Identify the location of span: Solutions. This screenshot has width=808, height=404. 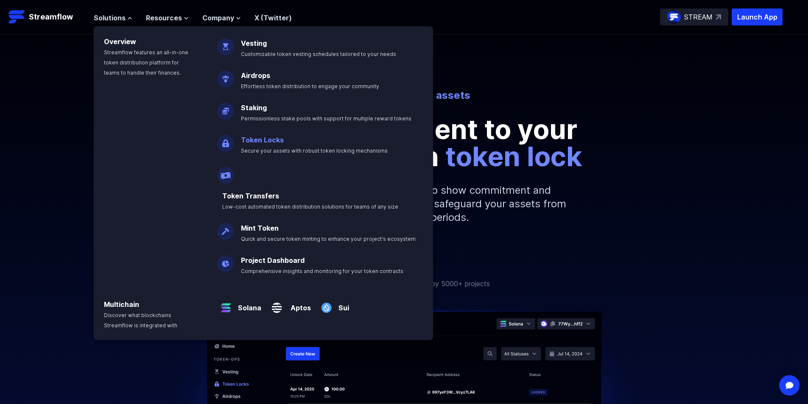
(109, 18).